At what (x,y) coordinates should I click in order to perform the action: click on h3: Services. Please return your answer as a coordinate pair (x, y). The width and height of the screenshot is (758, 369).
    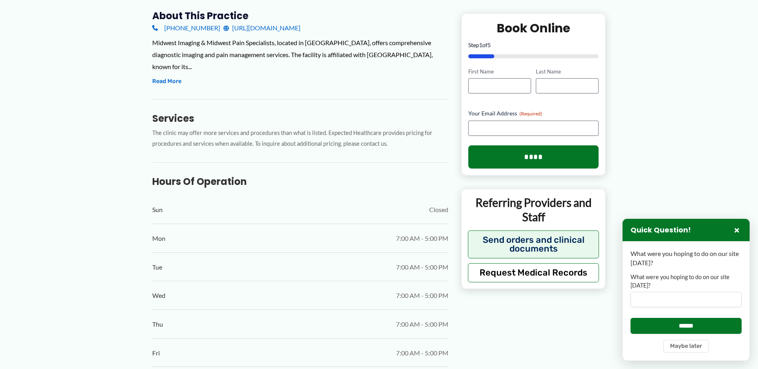
    Looking at the image, I should click on (300, 118).